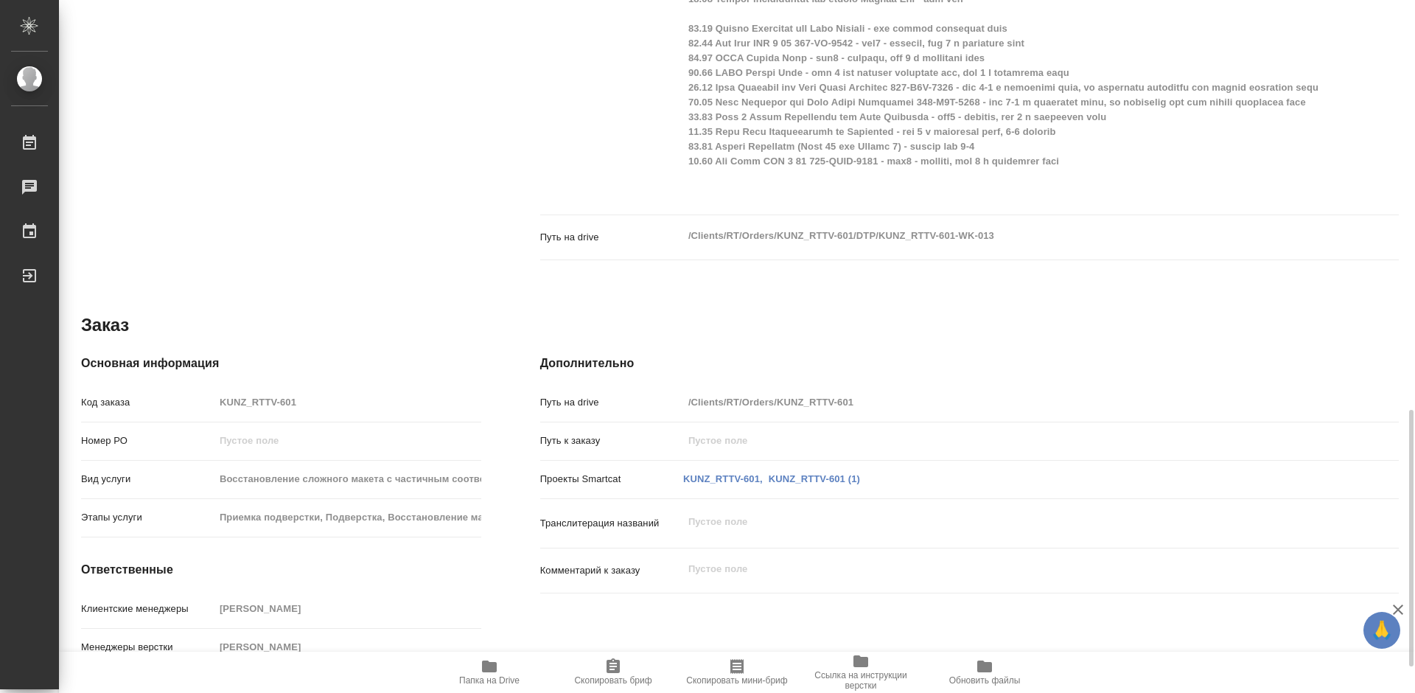  What do you see at coordinates (737, 672) in the screenshot?
I see `button: Скопировать мини-бриф` at bounding box center [737, 672].